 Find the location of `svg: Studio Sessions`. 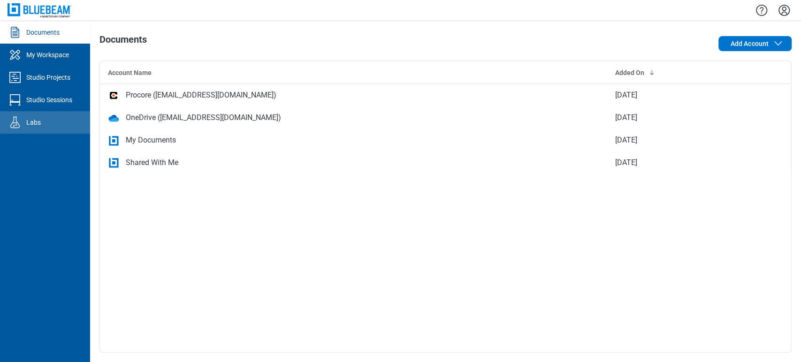

svg: Studio Sessions is located at coordinates (15, 100).